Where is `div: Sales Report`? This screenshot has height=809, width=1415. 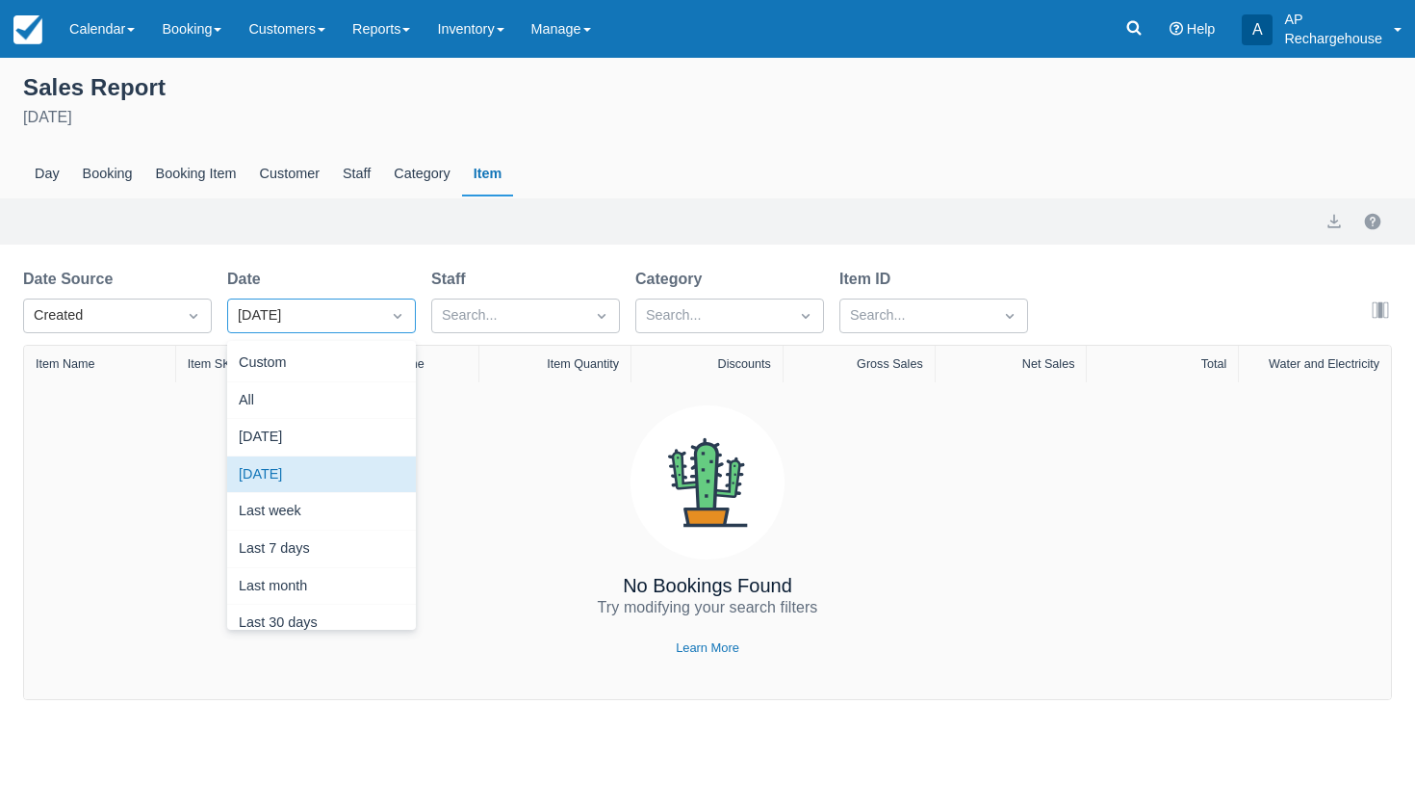 div: Sales Report is located at coordinates (708, 86).